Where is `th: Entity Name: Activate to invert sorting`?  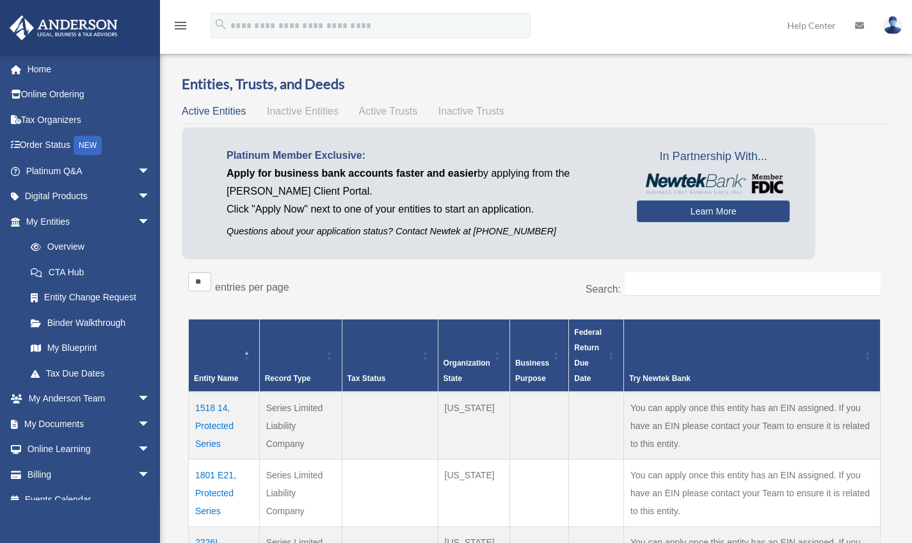
th: Entity Name: Activate to invert sorting is located at coordinates (224, 356).